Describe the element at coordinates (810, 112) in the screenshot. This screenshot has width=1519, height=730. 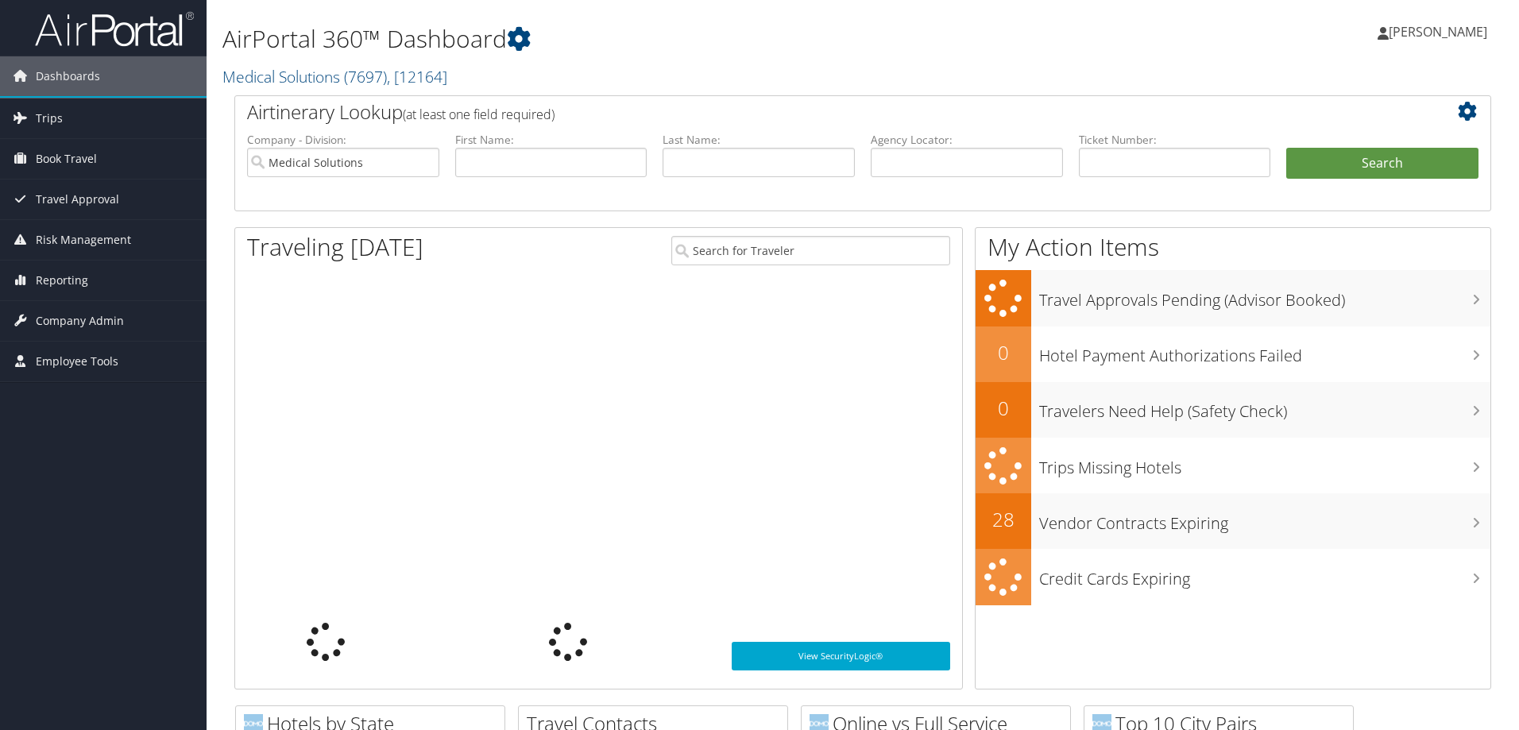
I see `h2: Airtinerary Lookup` at that location.